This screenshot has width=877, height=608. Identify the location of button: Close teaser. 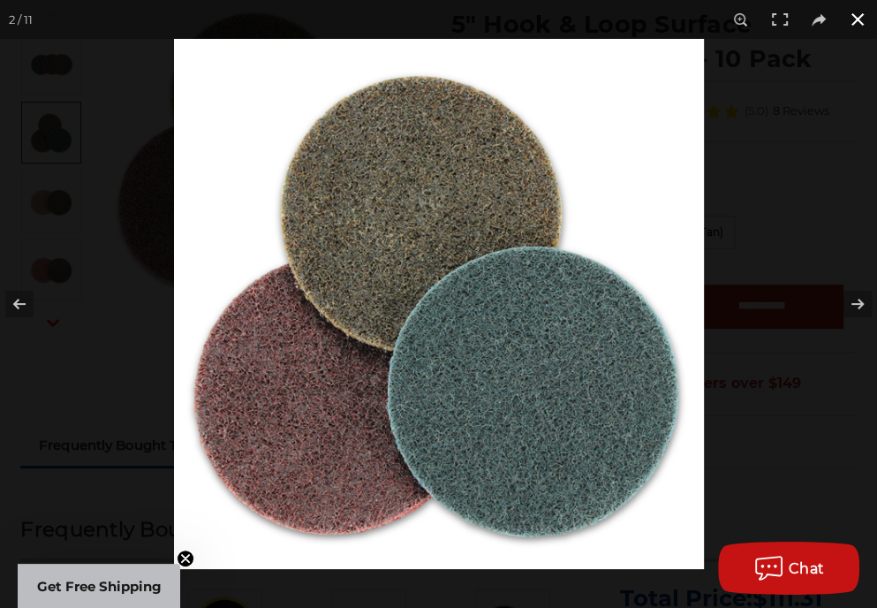
(186, 558).